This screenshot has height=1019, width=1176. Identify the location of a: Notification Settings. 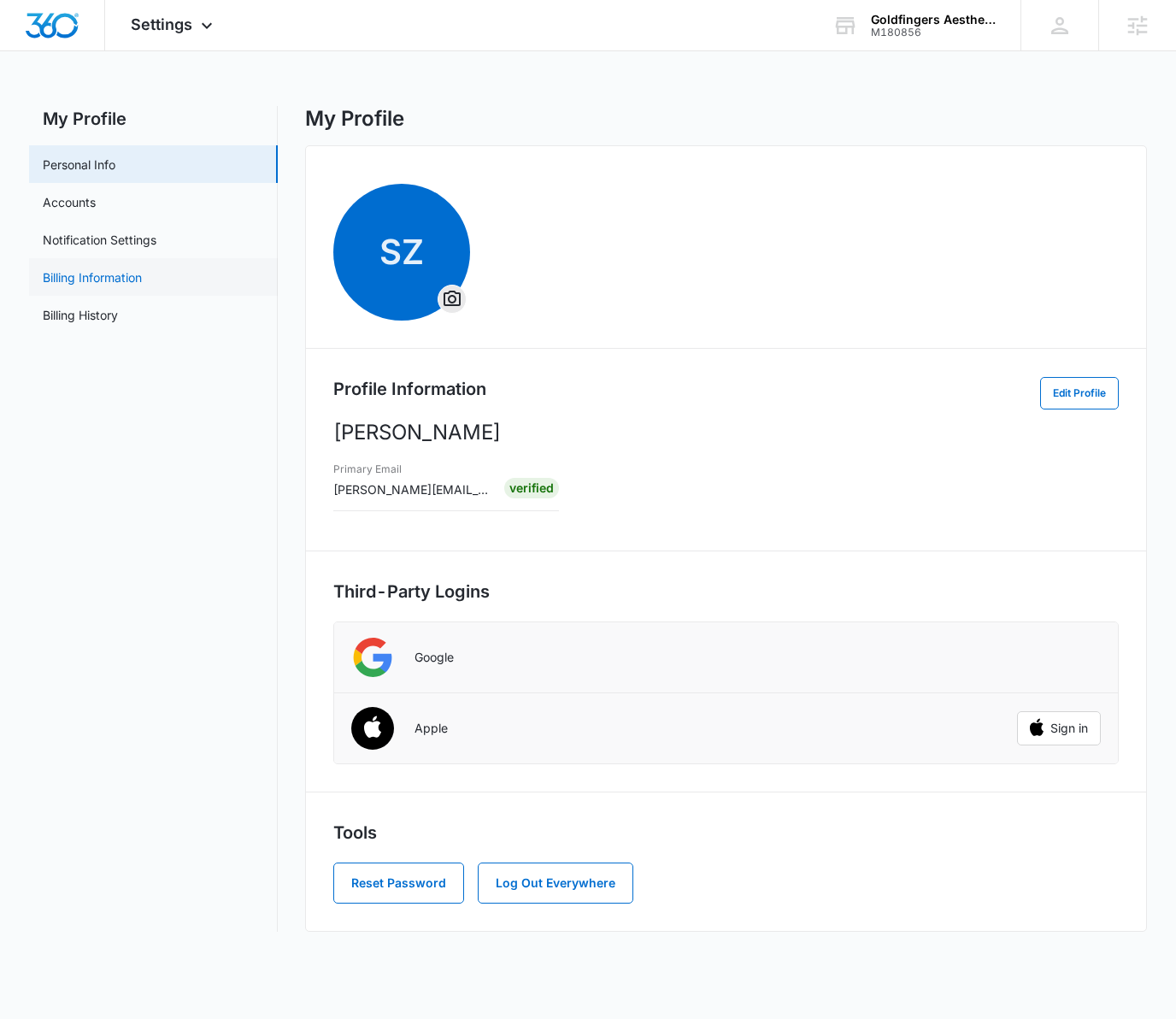
(99, 240).